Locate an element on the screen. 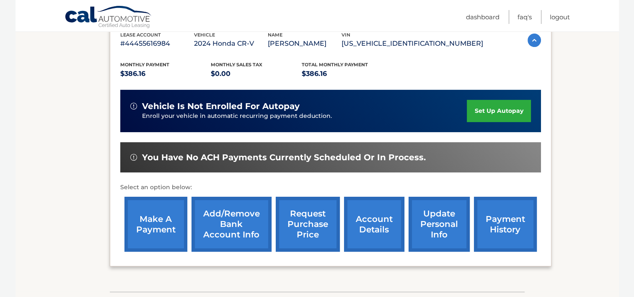 The image size is (634, 297). a: update personal info is located at coordinates (439, 224).